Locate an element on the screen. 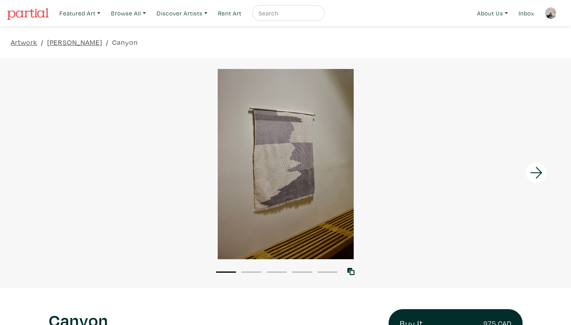 This screenshot has width=571, height=325. img: phpThumb.php is located at coordinates (551, 13).